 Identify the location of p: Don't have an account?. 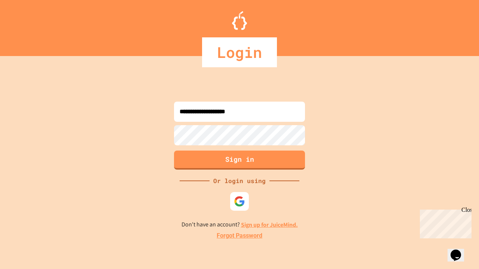
(239, 225).